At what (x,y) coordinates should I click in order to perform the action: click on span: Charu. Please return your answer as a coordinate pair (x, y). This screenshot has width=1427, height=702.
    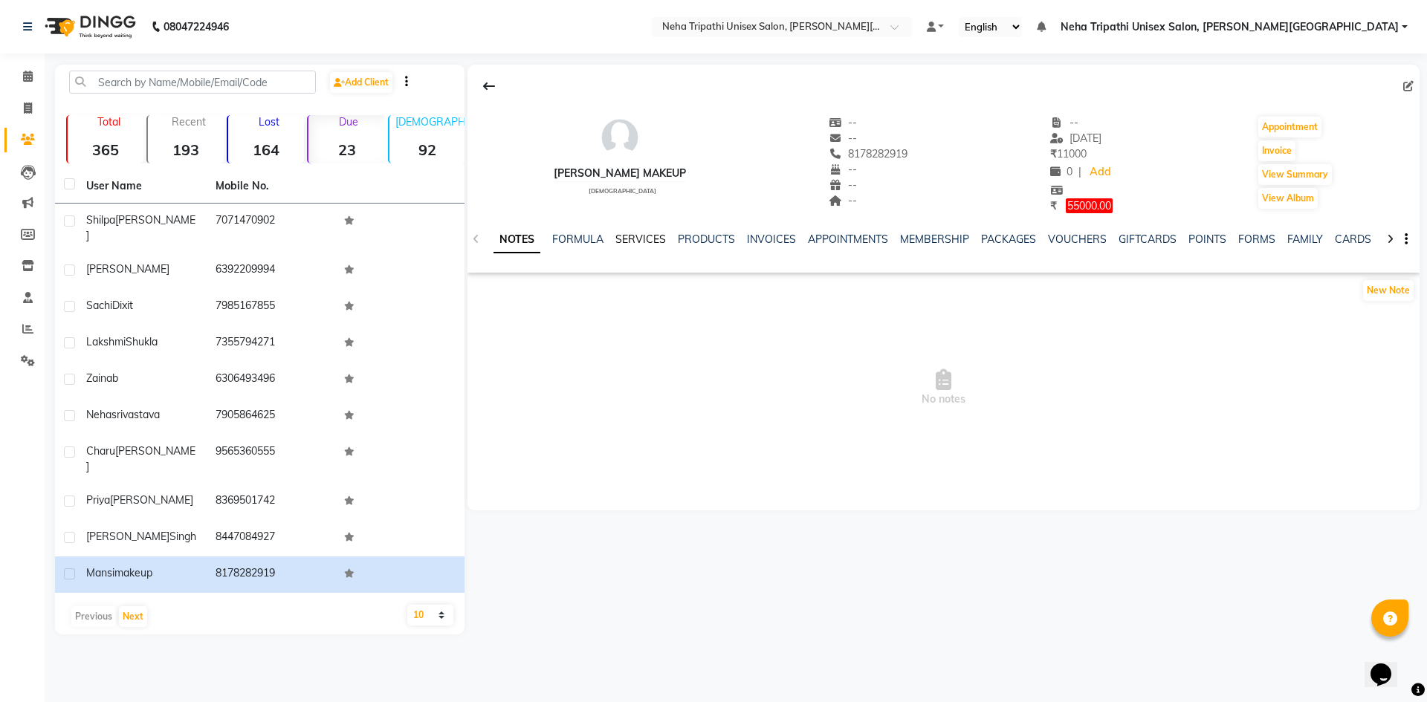
    Looking at the image, I should click on (100, 451).